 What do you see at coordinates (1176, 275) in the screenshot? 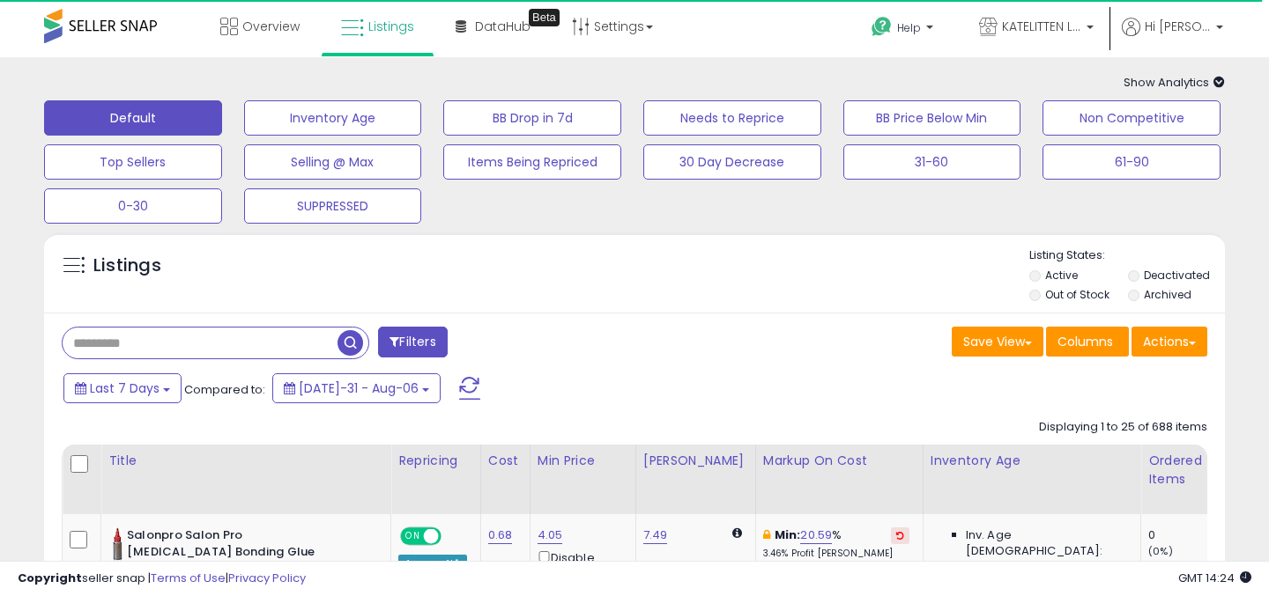
I see `label: Deactivated` at bounding box center [1176, 275].